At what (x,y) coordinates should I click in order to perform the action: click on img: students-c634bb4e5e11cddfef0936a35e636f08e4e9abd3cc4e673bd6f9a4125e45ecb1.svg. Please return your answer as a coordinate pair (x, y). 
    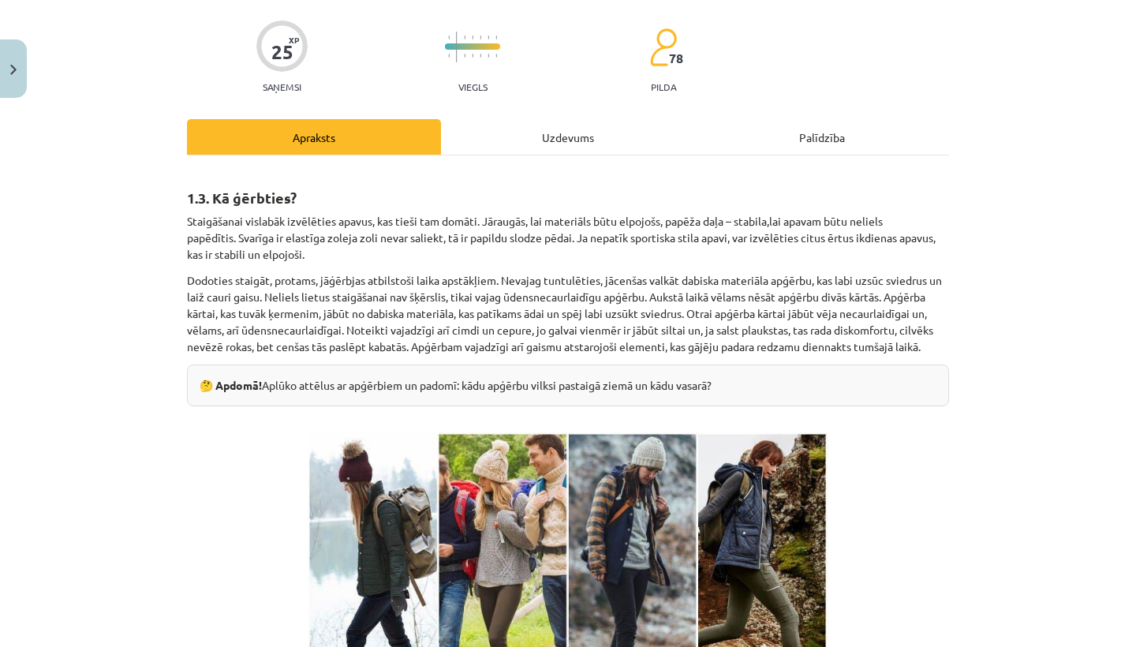
    Looking at the image, I should click on (663, 47).